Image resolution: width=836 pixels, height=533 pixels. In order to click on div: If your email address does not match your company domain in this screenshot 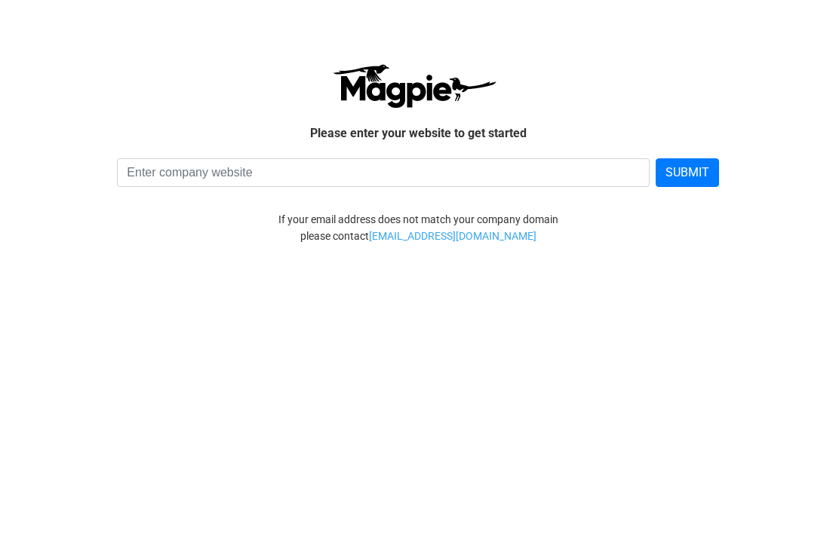, I will do `click(418, 219)`.